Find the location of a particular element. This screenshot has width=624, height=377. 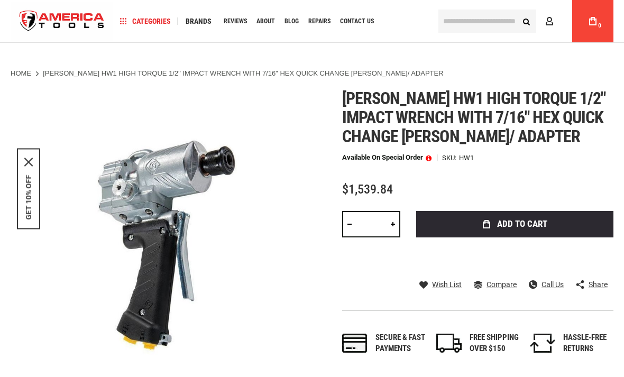

div: HW1 is located at coordinates (467, 158).